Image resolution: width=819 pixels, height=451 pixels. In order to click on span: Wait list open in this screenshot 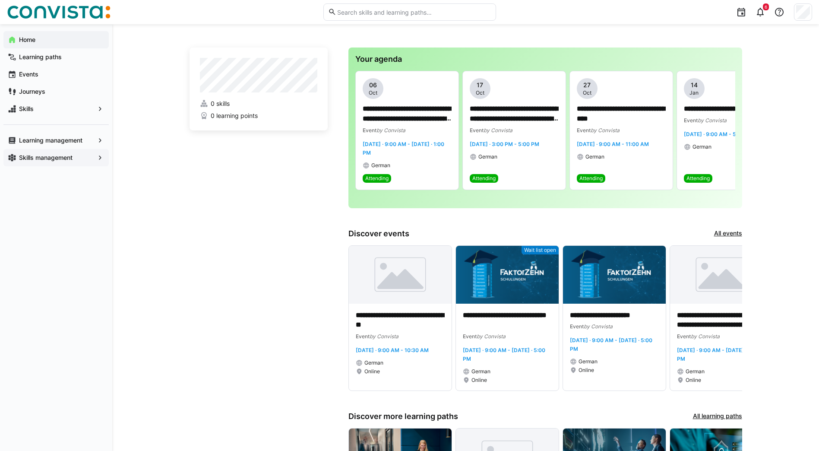, I will do `click(540, 250)`.